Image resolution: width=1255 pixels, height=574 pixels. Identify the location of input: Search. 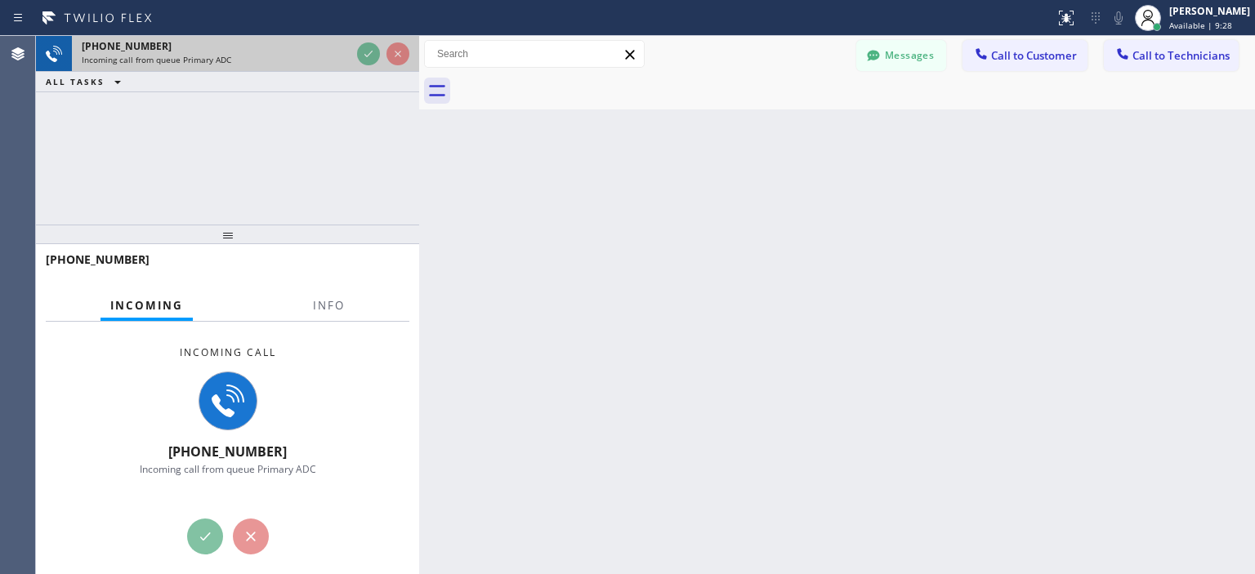
(534, 54).